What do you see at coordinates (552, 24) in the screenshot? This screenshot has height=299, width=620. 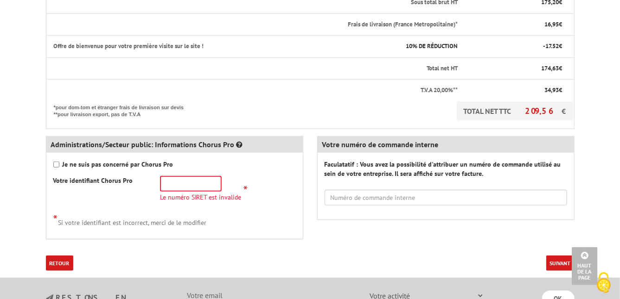 I see `span: 16,95` at bounding box center [552, 24].